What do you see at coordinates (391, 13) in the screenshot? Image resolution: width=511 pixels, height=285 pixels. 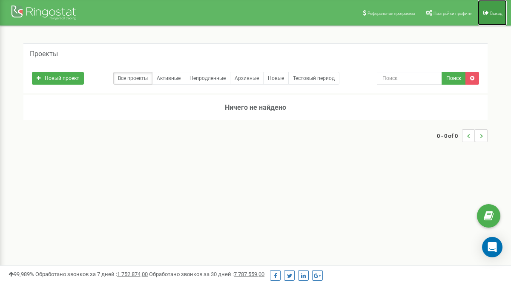 I see `span: Реферальная программа` at bounding box center [391, 13].